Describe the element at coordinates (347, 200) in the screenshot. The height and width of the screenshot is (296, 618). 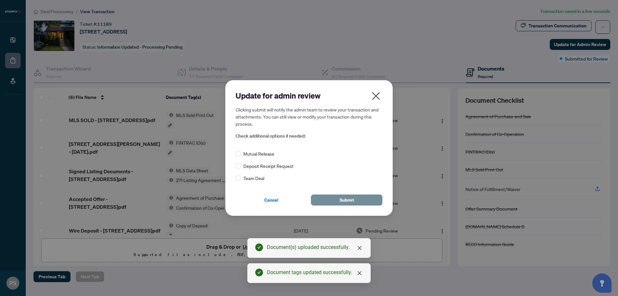
I see `span: Submit` at that location.